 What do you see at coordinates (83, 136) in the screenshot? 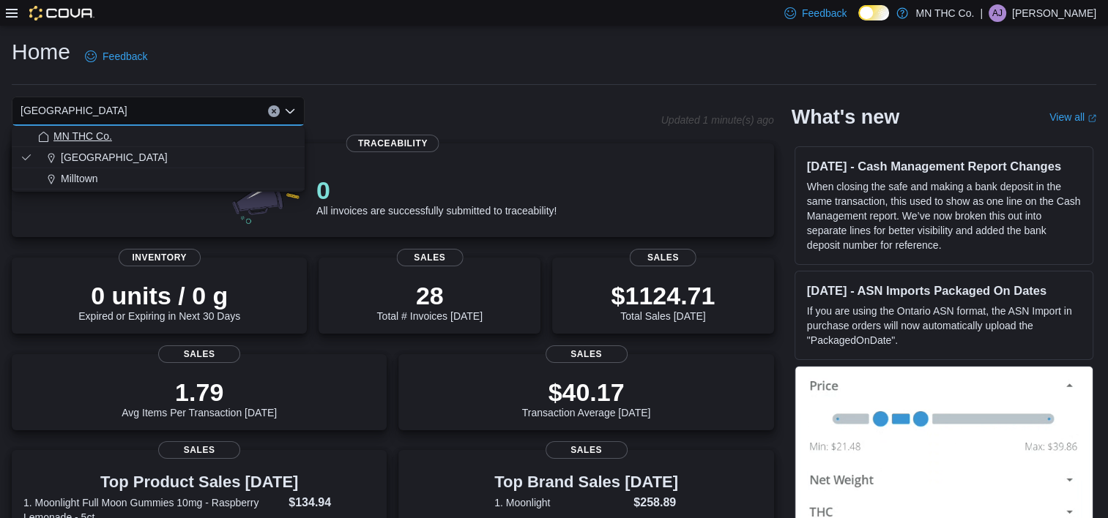
I see `span: MN THC Co.` at bounding box center [83, 136].